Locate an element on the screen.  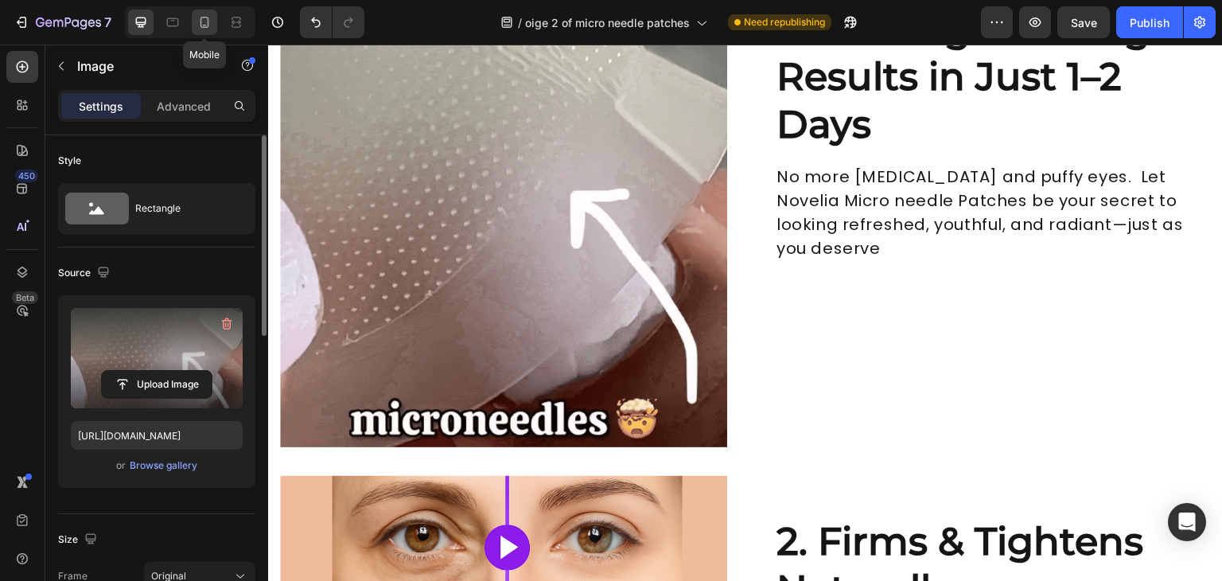
button: Save is located at coordinates (1084, 22).